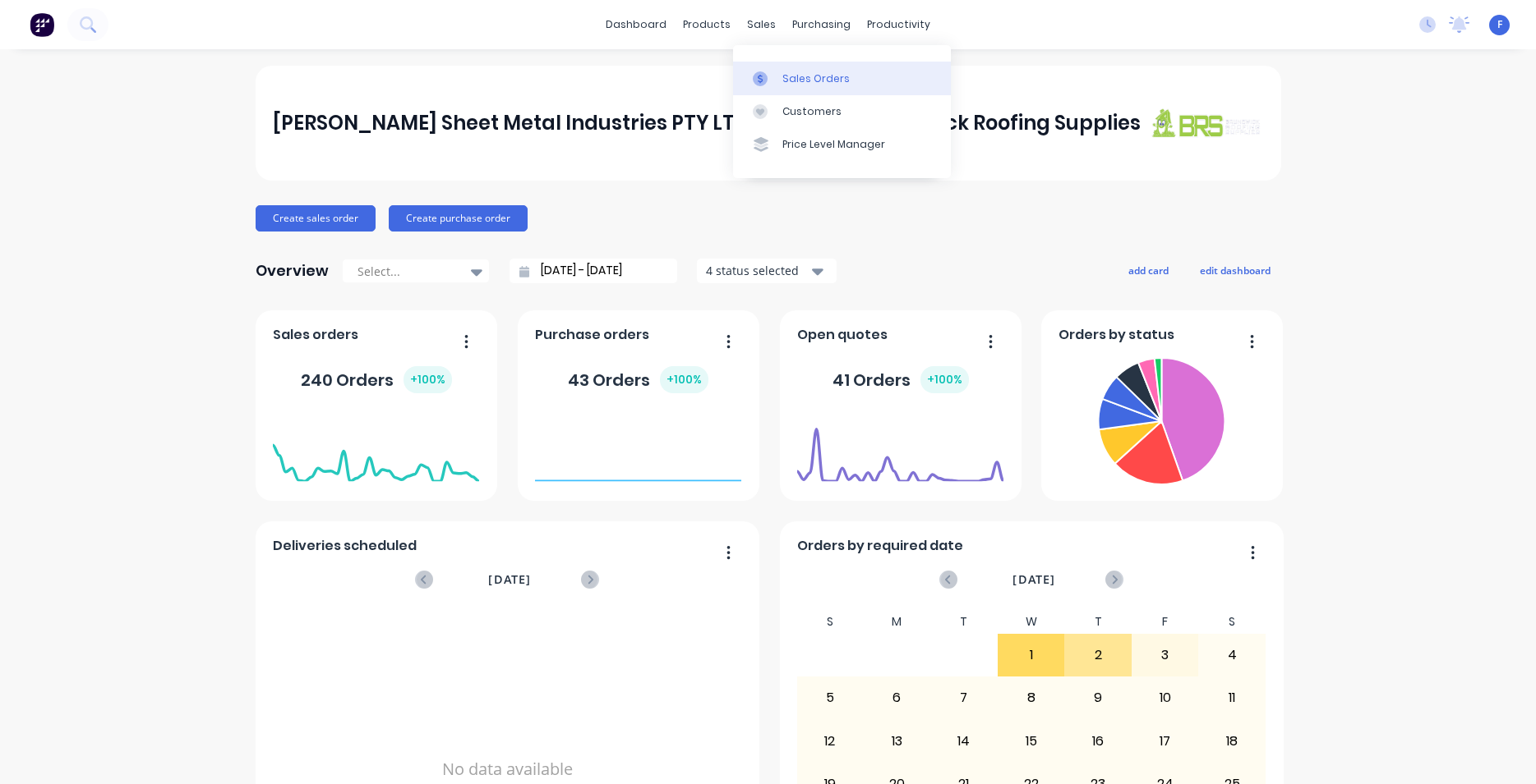  Describe the element at coordinates (1148, 271) in the screenshot. I see `button: add card` at that location.